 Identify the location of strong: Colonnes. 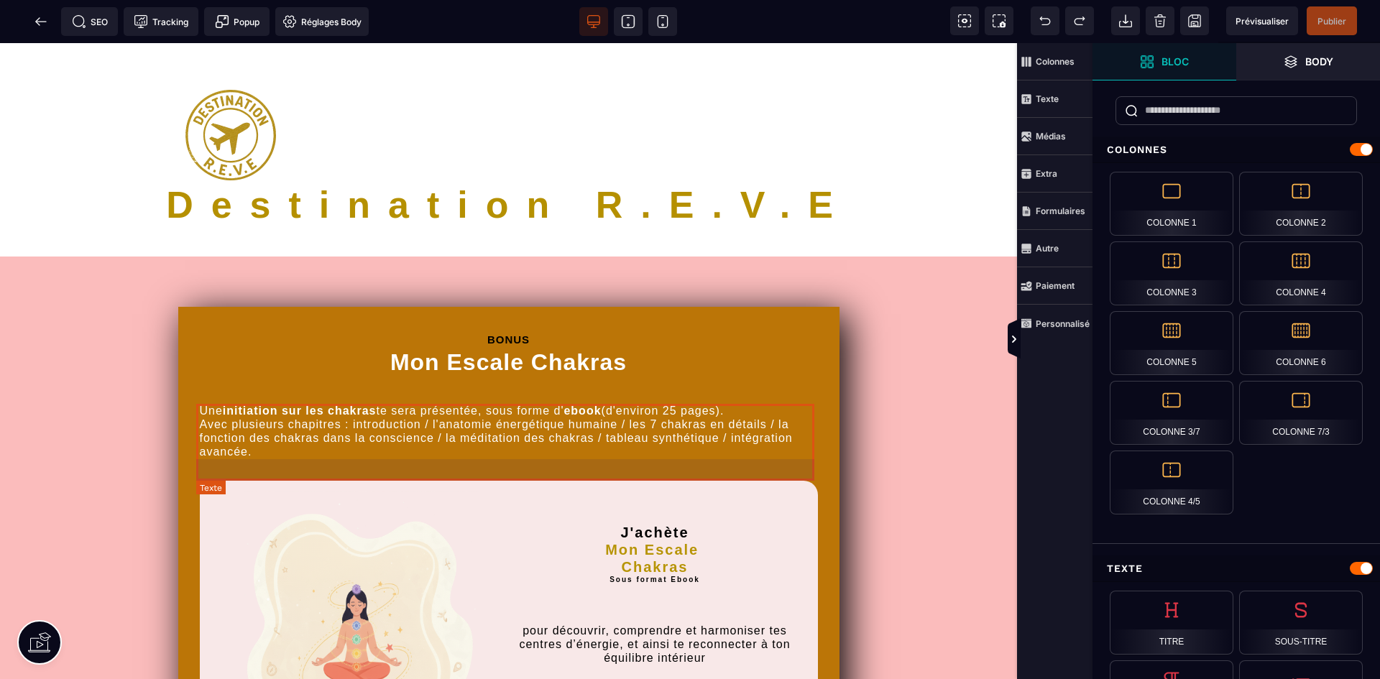
(1055, 61).